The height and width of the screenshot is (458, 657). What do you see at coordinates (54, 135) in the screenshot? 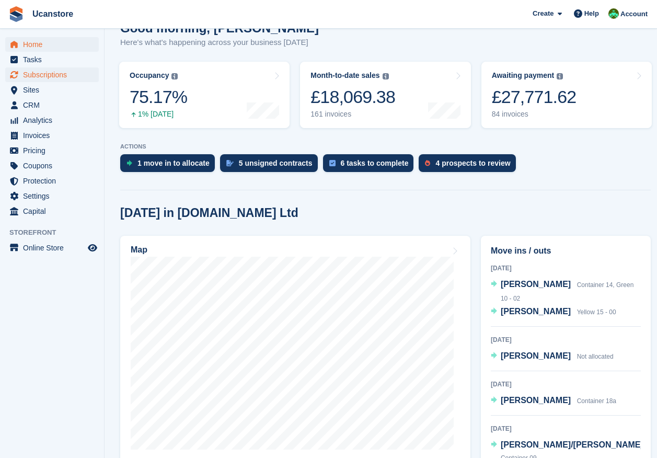
I see `span: Invoices` at bounding box center [54, 135].